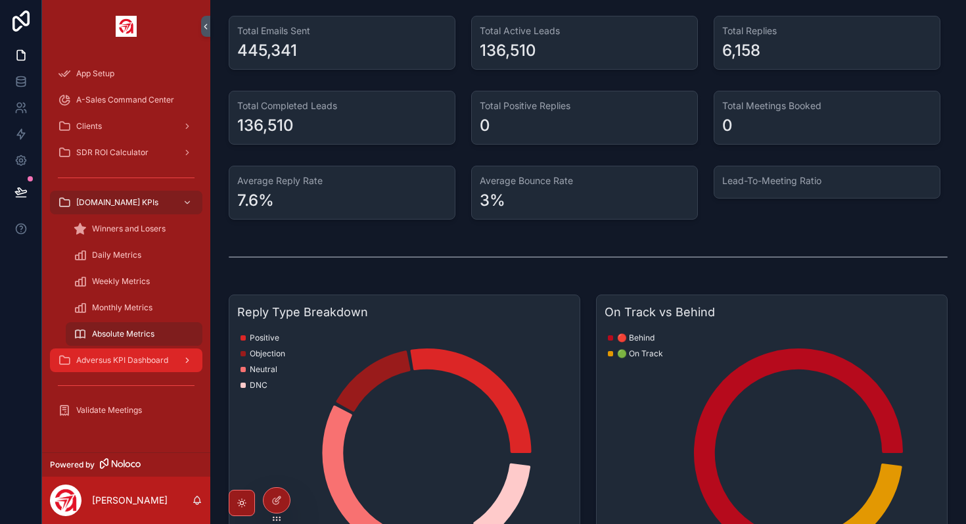 The width and height of the screenshot is (966, 524). I want to click on div: scrollable content, so click(126, 246).